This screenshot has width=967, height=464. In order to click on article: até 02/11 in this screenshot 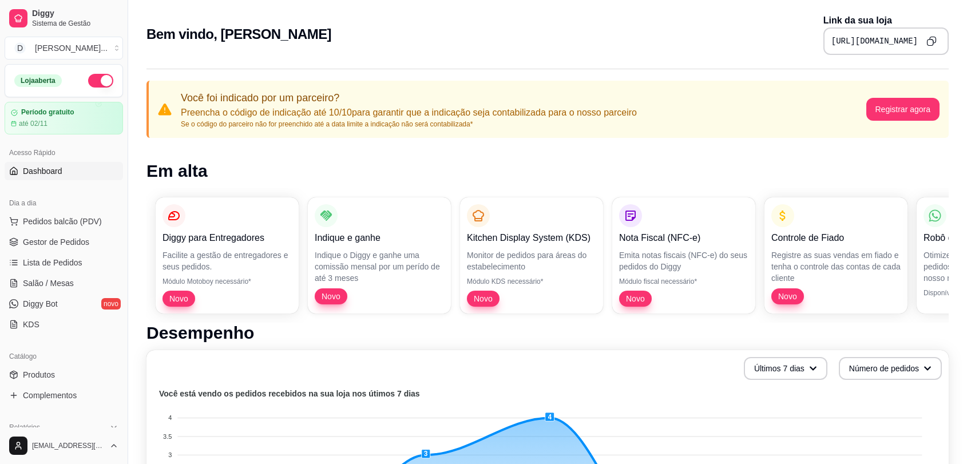, I will do `click(33, 124)`.